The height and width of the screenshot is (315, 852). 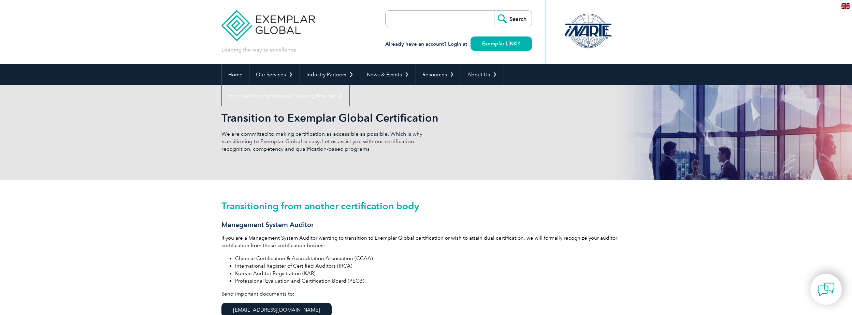 I want to click on a: About Us, so click(x=482, y=75).